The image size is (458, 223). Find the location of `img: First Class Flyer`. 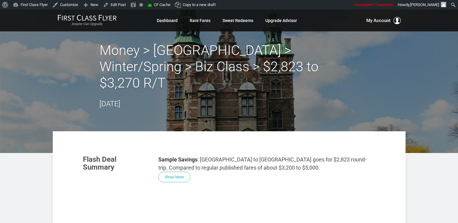

img: First Class Flyer is located at coordinates (87, 17).